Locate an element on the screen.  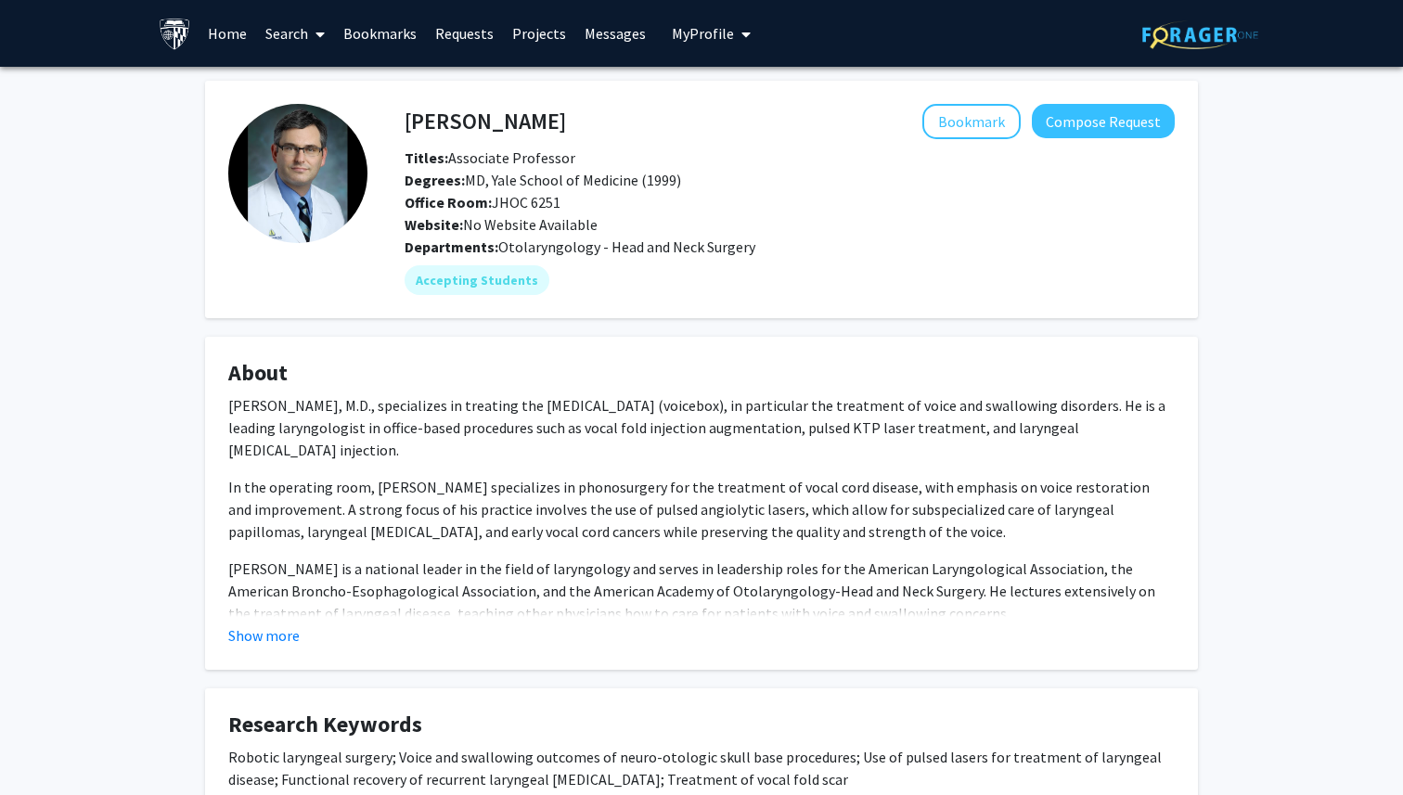
b: Office Room: is located at coordinates (448, 202).